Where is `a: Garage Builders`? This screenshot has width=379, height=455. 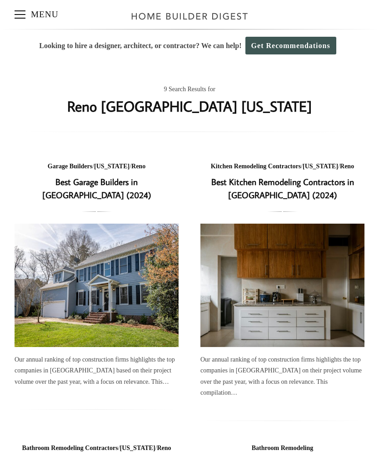 a: Garage Builders is located at coordinates (70, 166).